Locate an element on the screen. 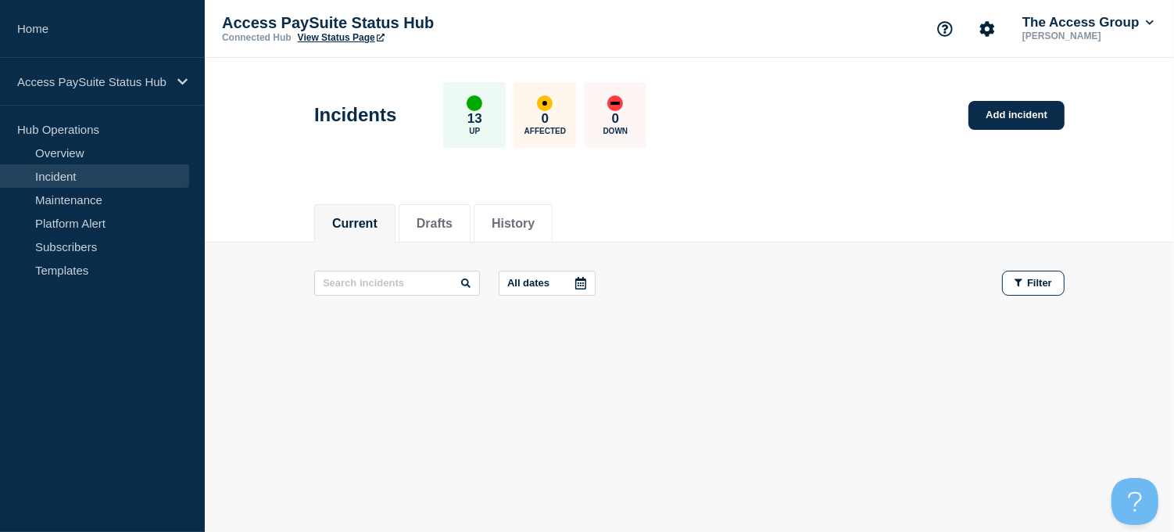  button: Filter is located at coordinates (1033, 283).